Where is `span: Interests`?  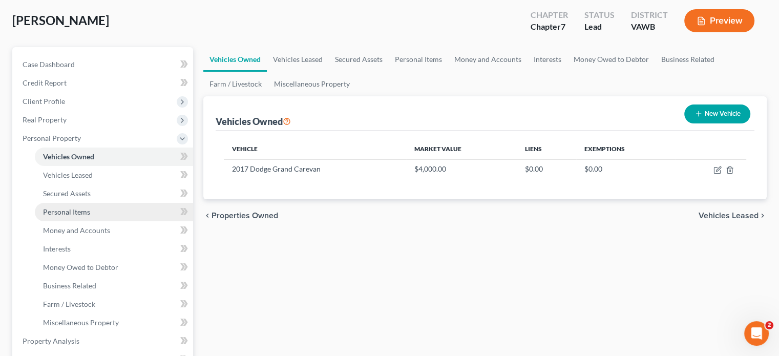
span: Interests is located at coordinates (57, 248).